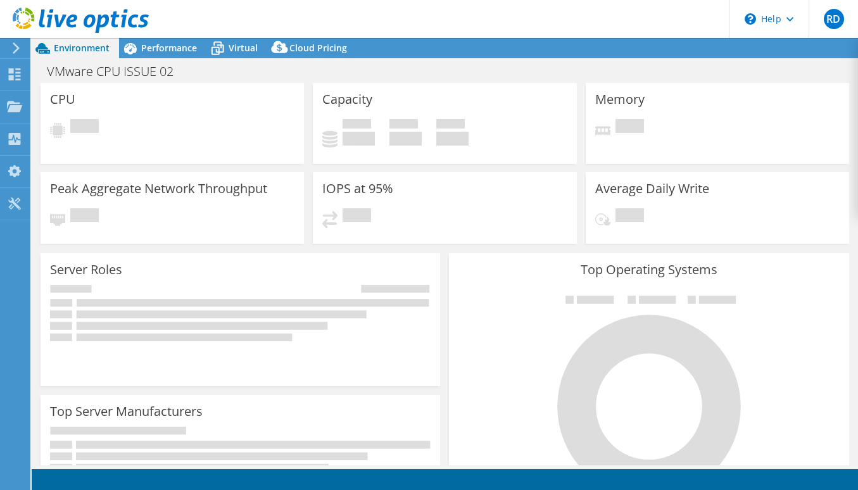 The image size is (858, 490). What do you see at coordinates (652, 189) in the screenshot?
I see `h3: Average Daily Write` at bounding box center [652, 189].